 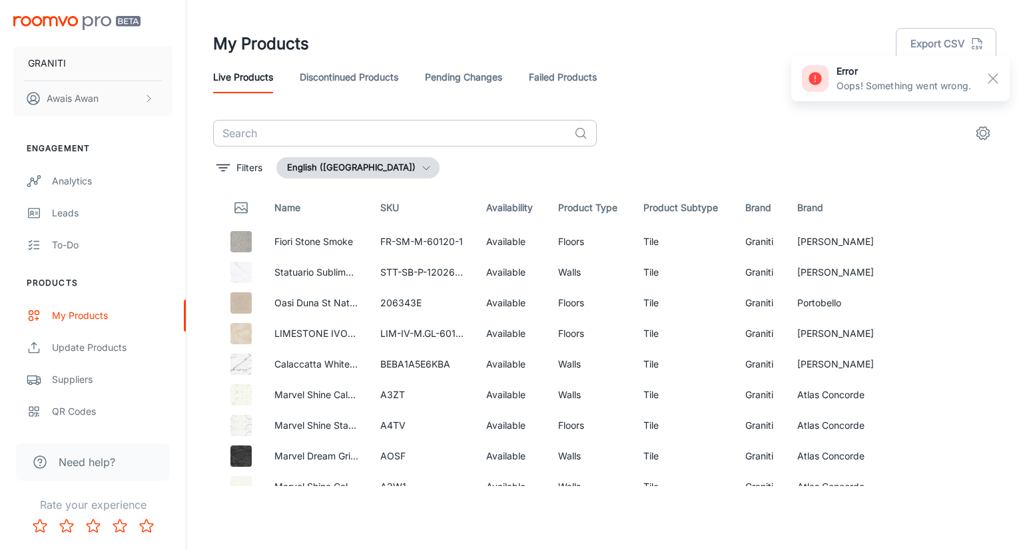 I want to click on a: Oasi Duna St Natural Ret, so click(x=328, y=302).